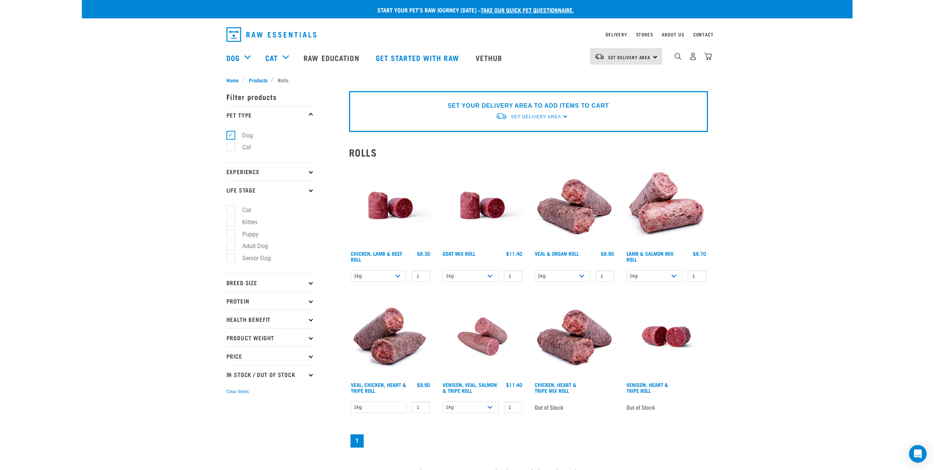 The width and height of the screenshot is (934, 470). Describe the element at coordinates (233, 58) in the screenshot. I see `a: Dog` at that location.